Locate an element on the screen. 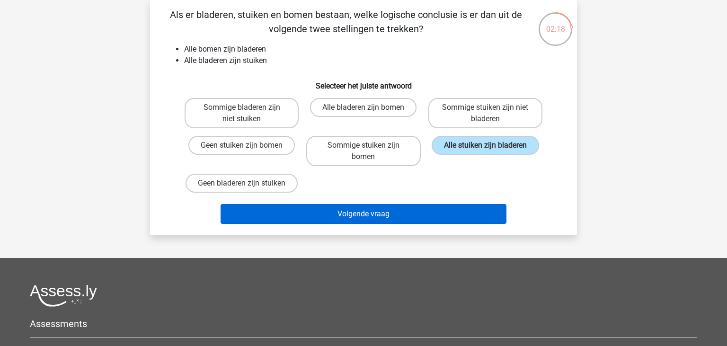  li: Alle bomen zijn bladeren is located at coordinates (373, 49).